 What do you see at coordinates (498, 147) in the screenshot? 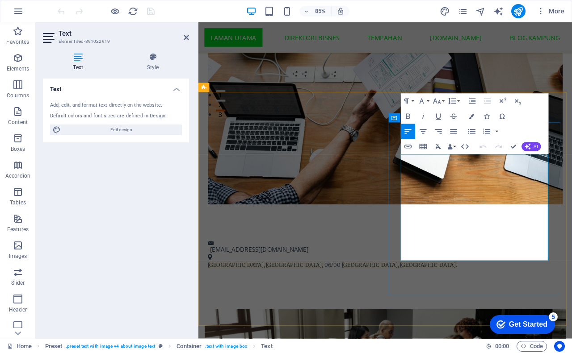
I see `button: Redo (Ctrl+Shift+Z)` at bounding box center [498, 147].